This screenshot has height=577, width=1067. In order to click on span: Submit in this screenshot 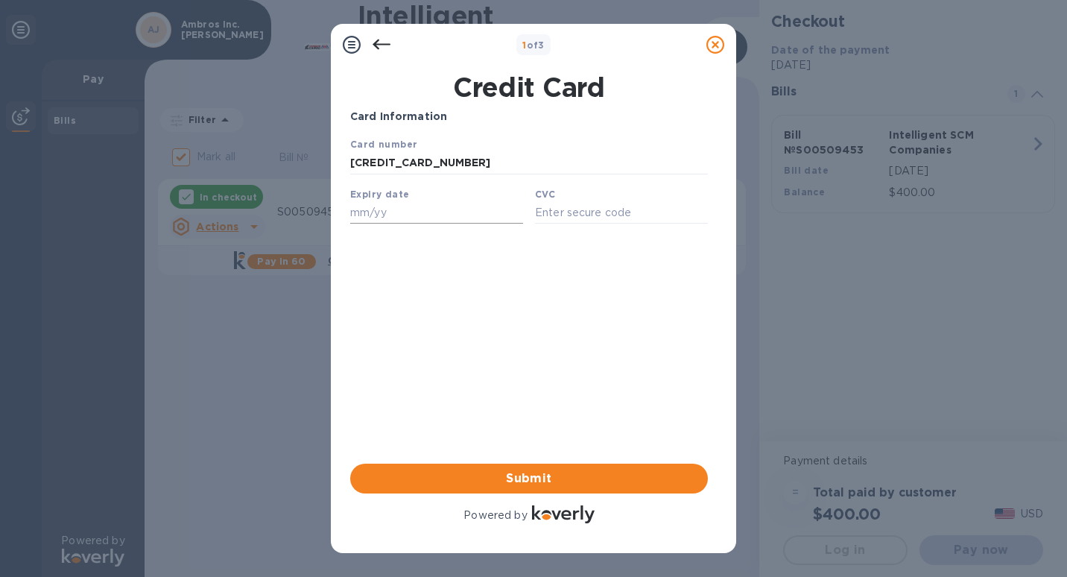, I will do `click(529, 479)`.